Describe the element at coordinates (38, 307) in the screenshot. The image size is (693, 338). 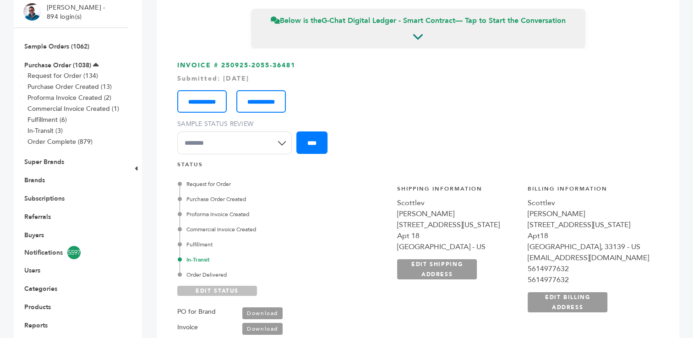
I see `a: Products` at that location.